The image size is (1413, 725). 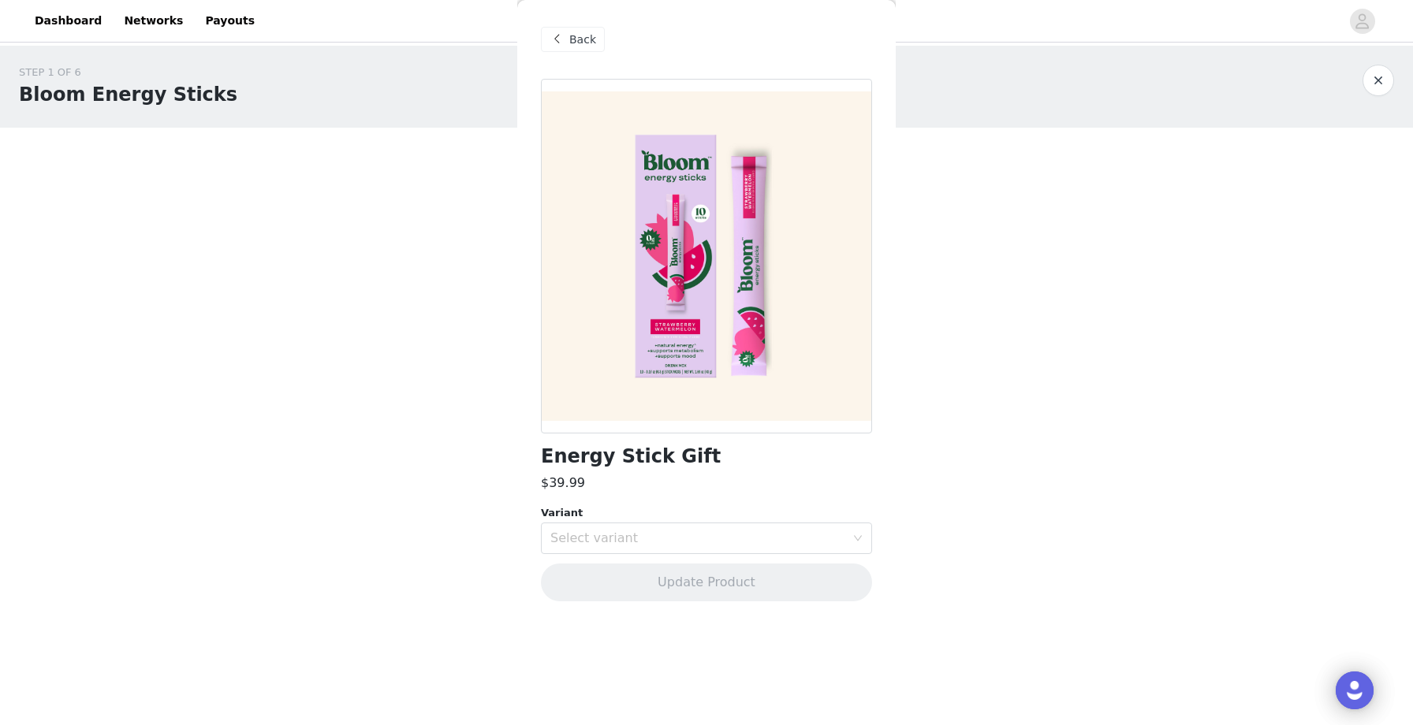 I want to click on span: Back, so click(x=583, y=39).